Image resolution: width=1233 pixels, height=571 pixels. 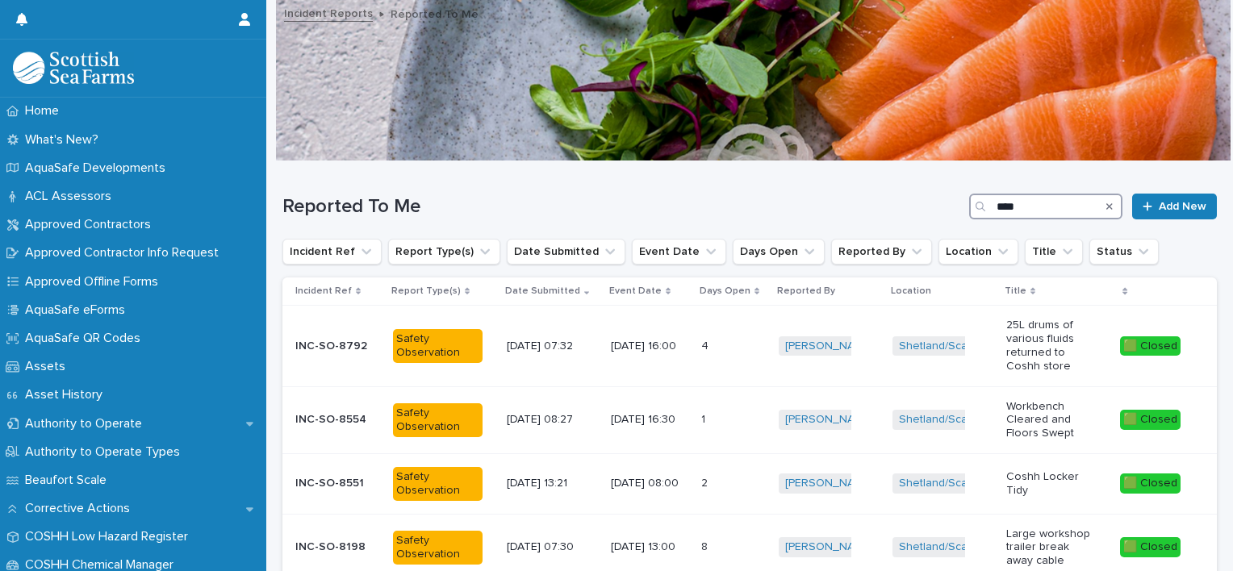 I want to click on p: Beaufort Scale, so click(x=69, y=480).